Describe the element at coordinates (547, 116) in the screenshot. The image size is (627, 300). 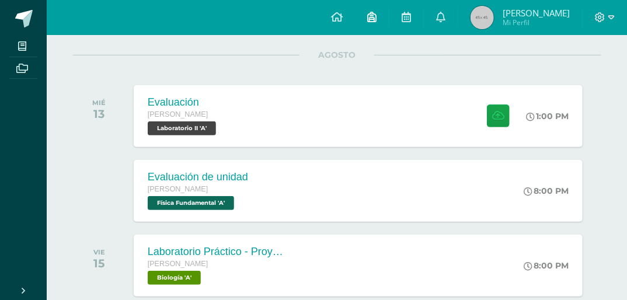
I see `div: 1:00 PM` at that location.